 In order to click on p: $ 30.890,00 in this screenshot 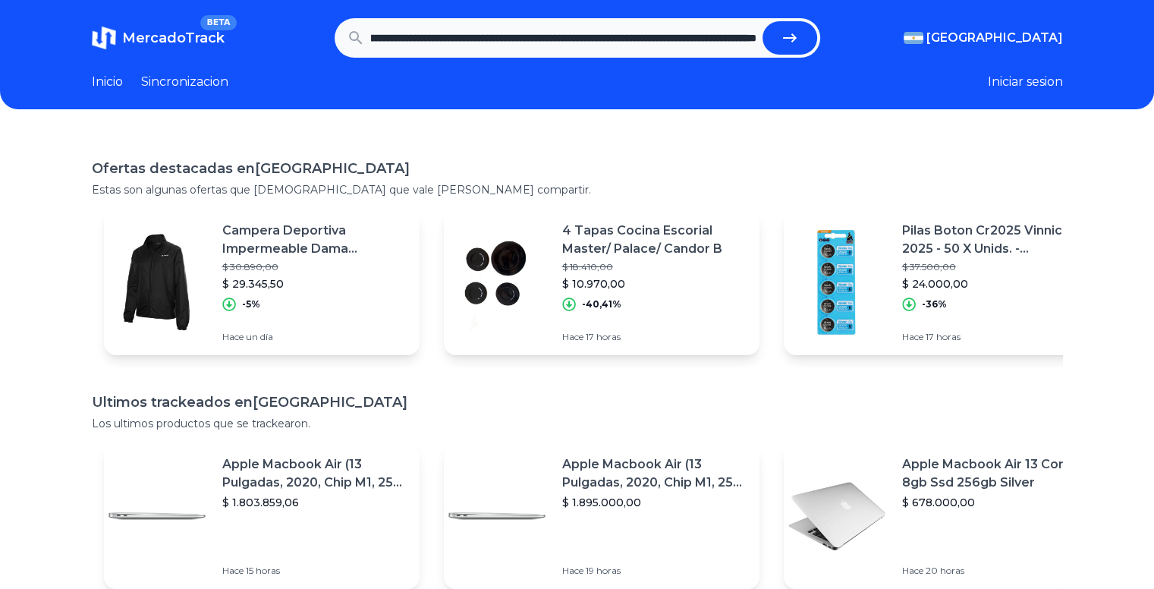, I will do `click(315, 267)`.